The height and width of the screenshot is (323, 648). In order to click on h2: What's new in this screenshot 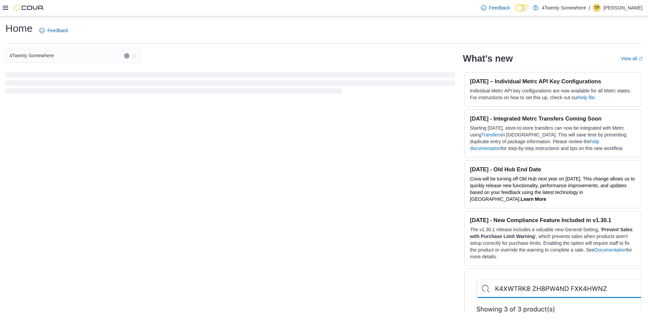, I will do `click(488, 59)`.